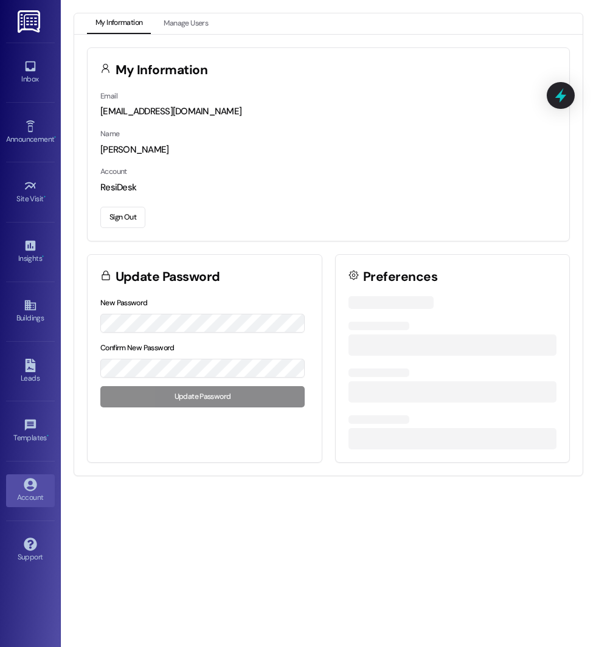 The width and height of the screenshot is (596, 647). I want to click on label: Confirm New Password, so click(137, 348).